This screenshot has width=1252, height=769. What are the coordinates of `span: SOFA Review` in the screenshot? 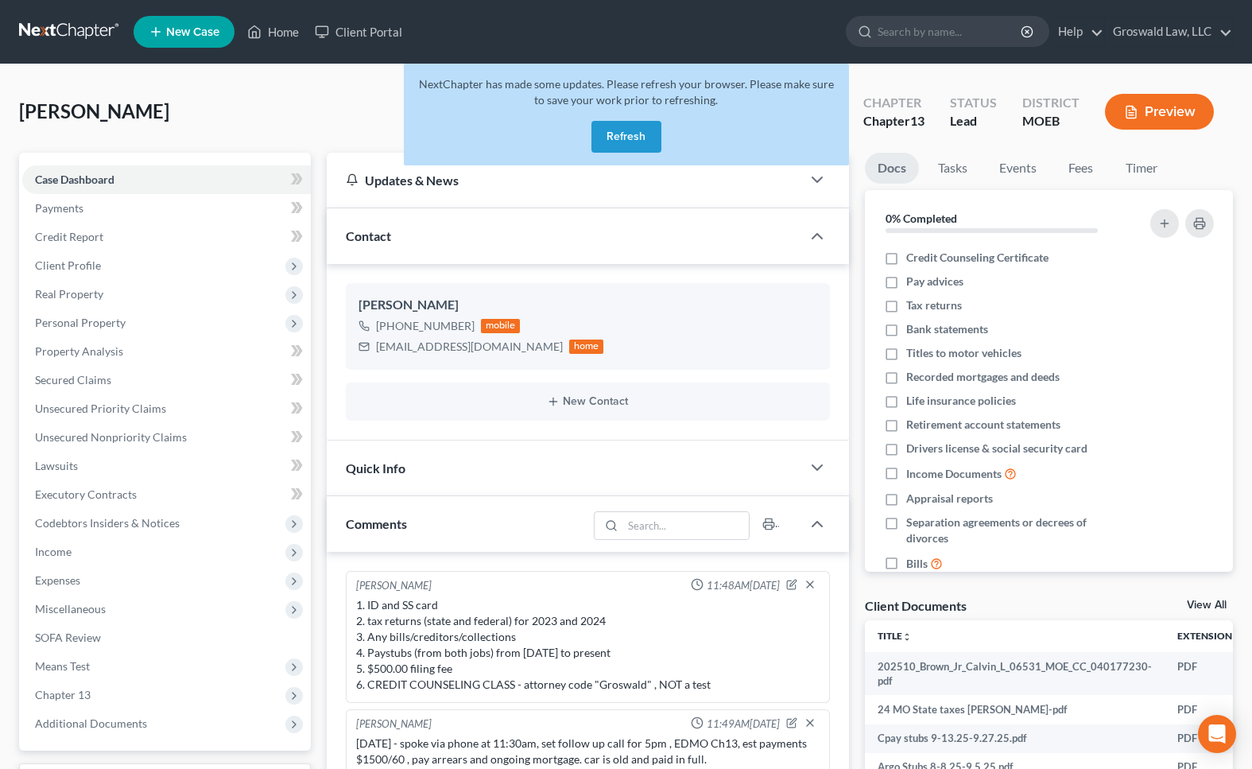 It's located at (68, 637).